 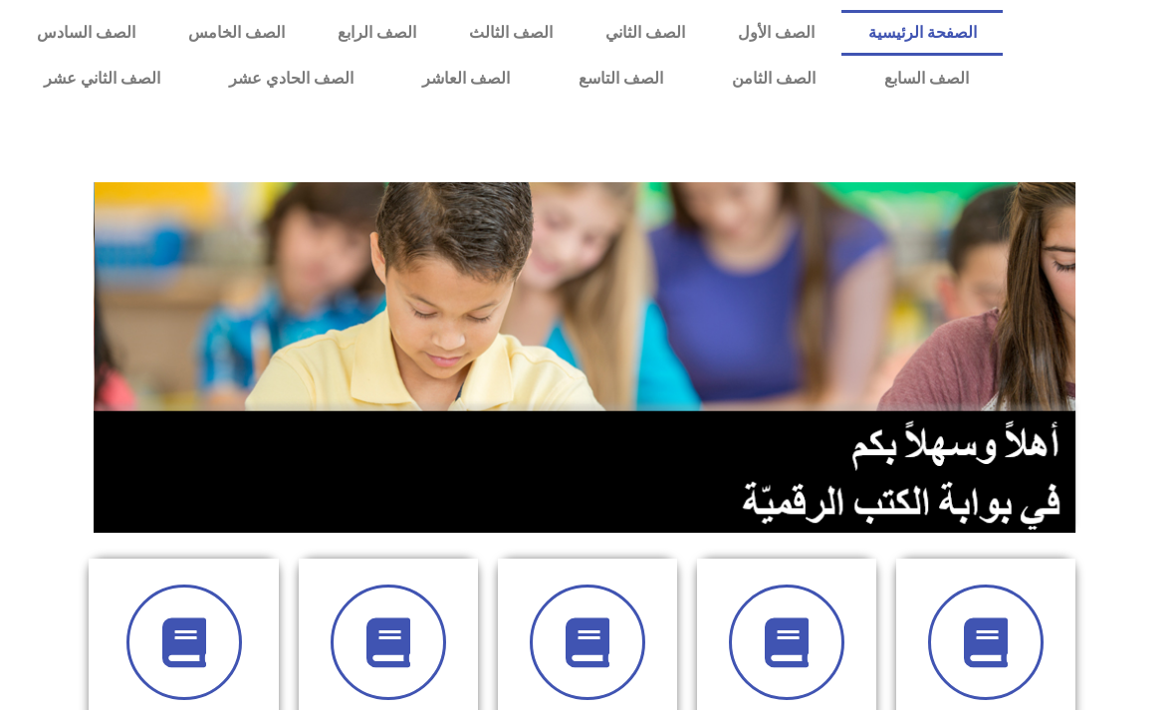 What do you see at coordinates (621, 79) in the screenshot?
I see `a: الصف التاسع` at bounding box center [621, 79].